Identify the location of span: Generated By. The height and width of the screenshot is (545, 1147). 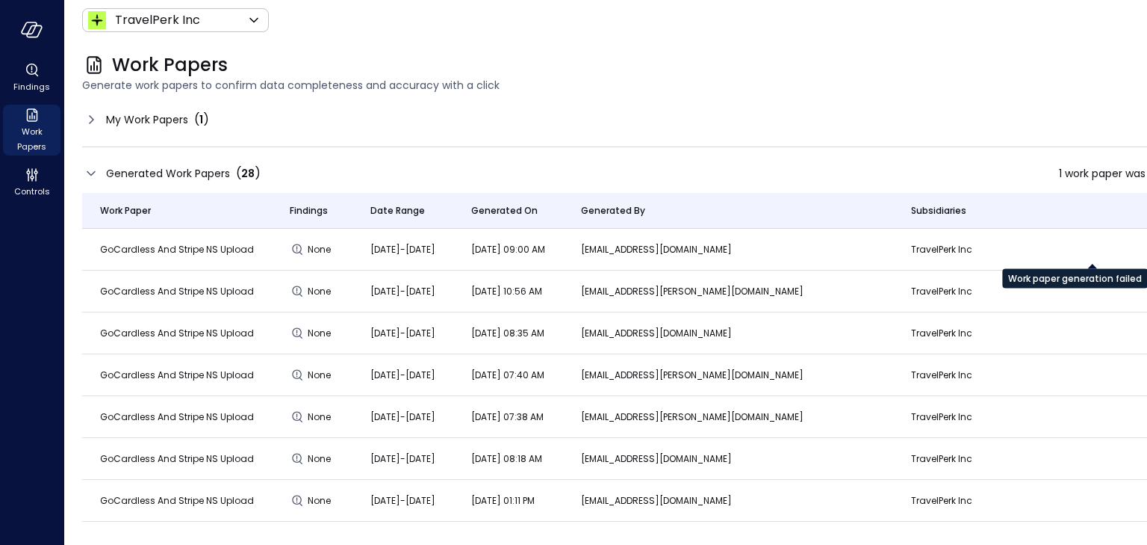
(613, 211).